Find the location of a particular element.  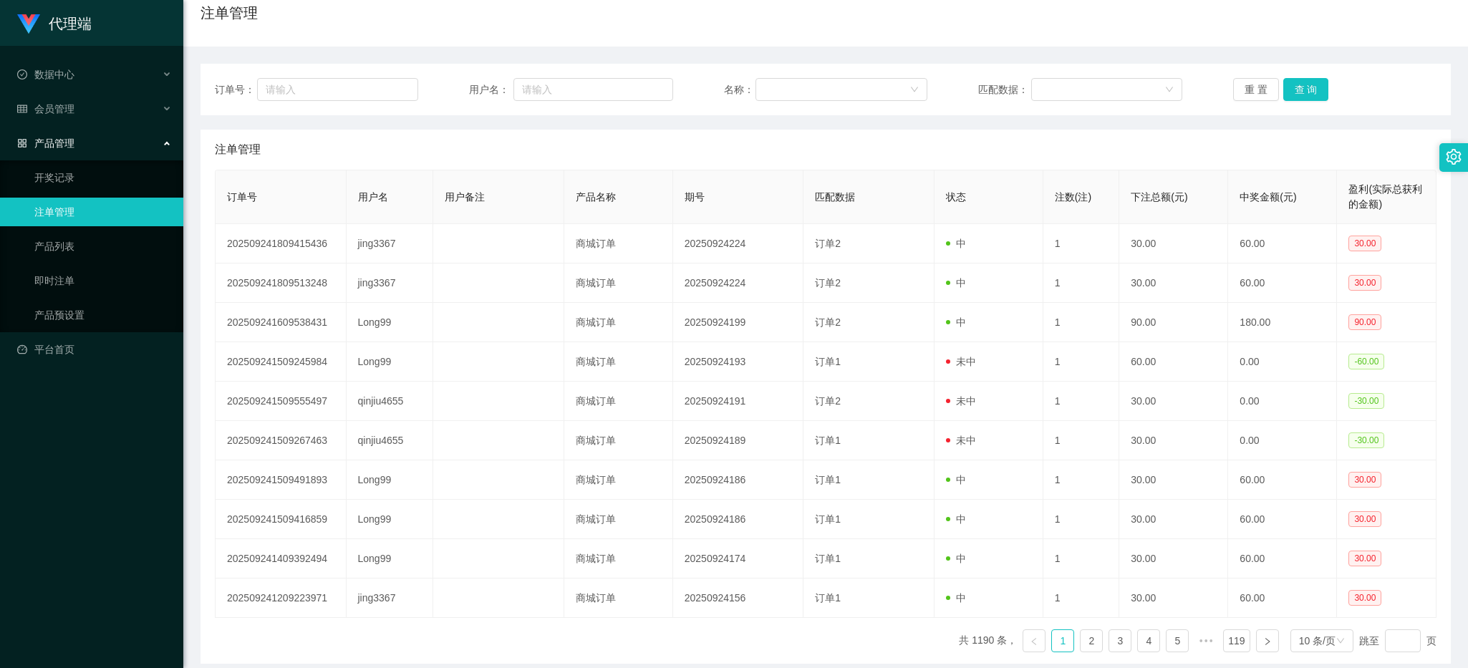

span: 下注总额(元) is located at coordinates (1159, 197).